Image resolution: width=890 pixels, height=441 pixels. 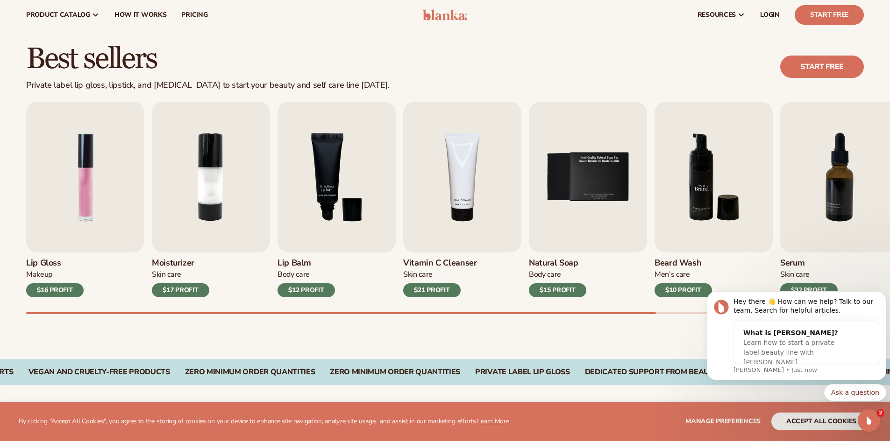 I want to click on span: 2, so click(x=880, y=413).